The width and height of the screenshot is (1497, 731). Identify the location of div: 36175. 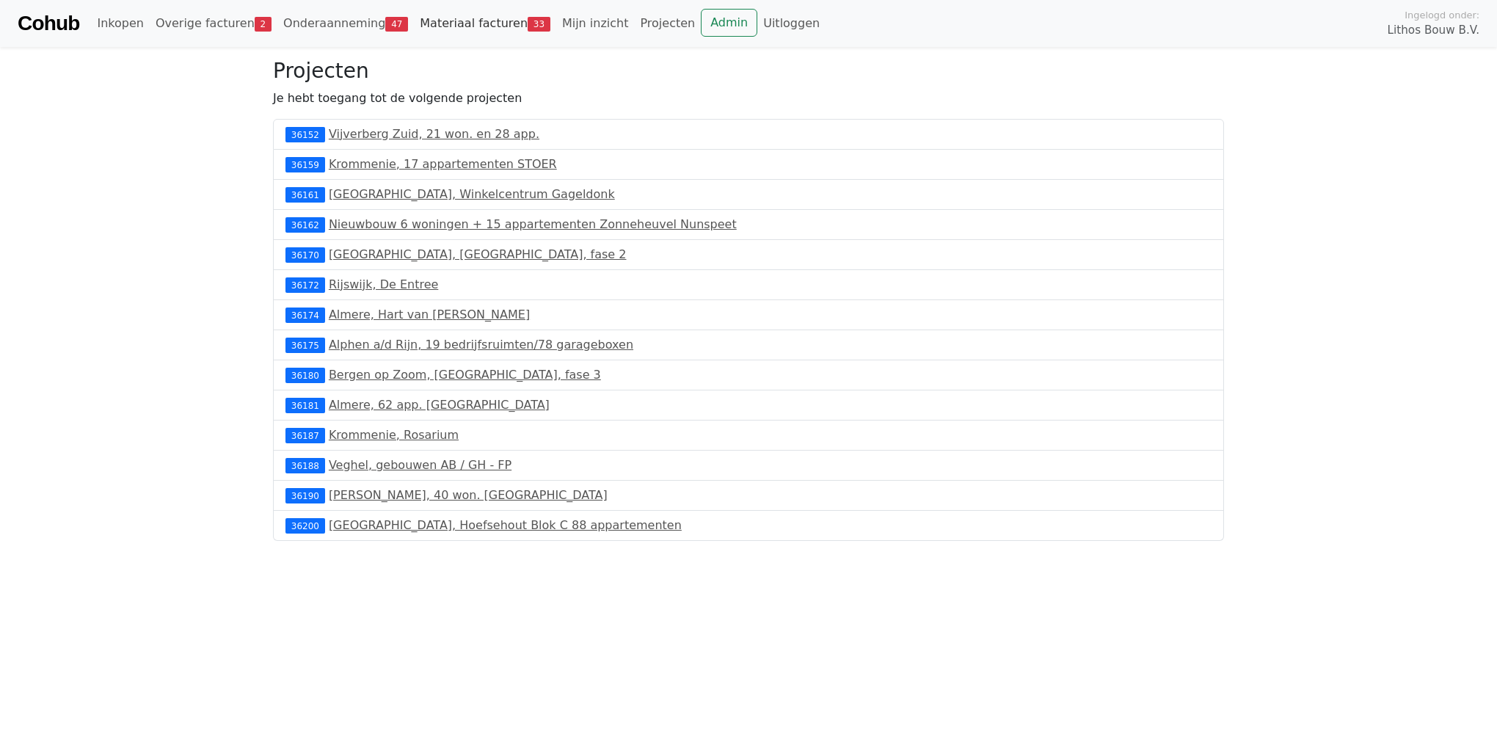
(305, 345).